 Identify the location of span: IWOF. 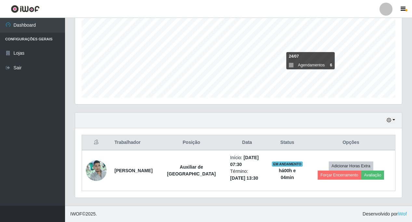
(76, 213).